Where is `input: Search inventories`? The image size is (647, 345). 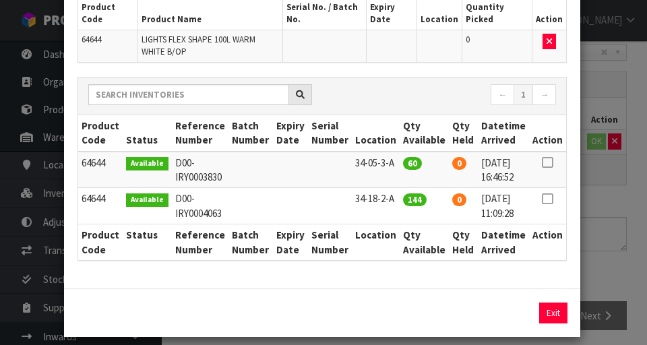
input: Search inventories is located at coordinates (189, 94).